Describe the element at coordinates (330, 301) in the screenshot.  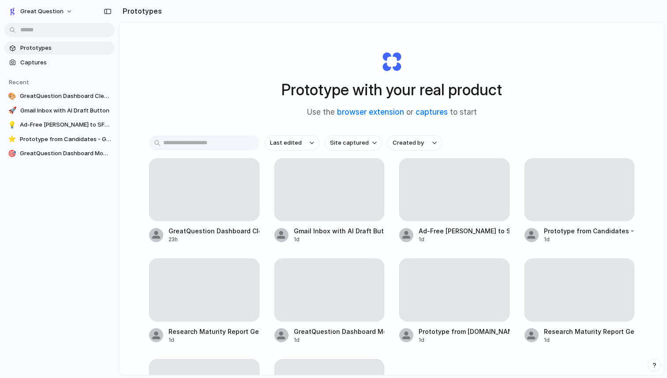
I see `a: GreatQuestion Dashboard Mockup1d` at that location.